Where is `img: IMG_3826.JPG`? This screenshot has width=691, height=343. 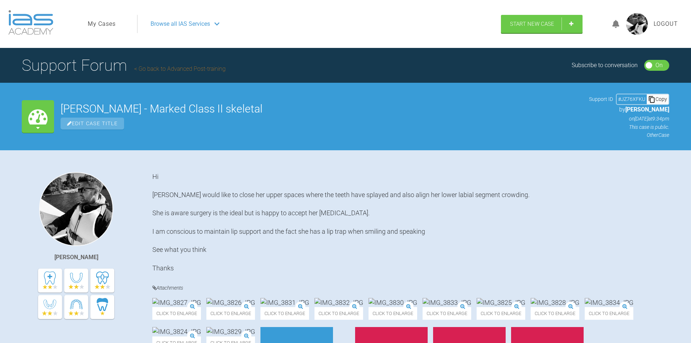 img: IMG_3826.JPG is located at coordinates (231, 302).